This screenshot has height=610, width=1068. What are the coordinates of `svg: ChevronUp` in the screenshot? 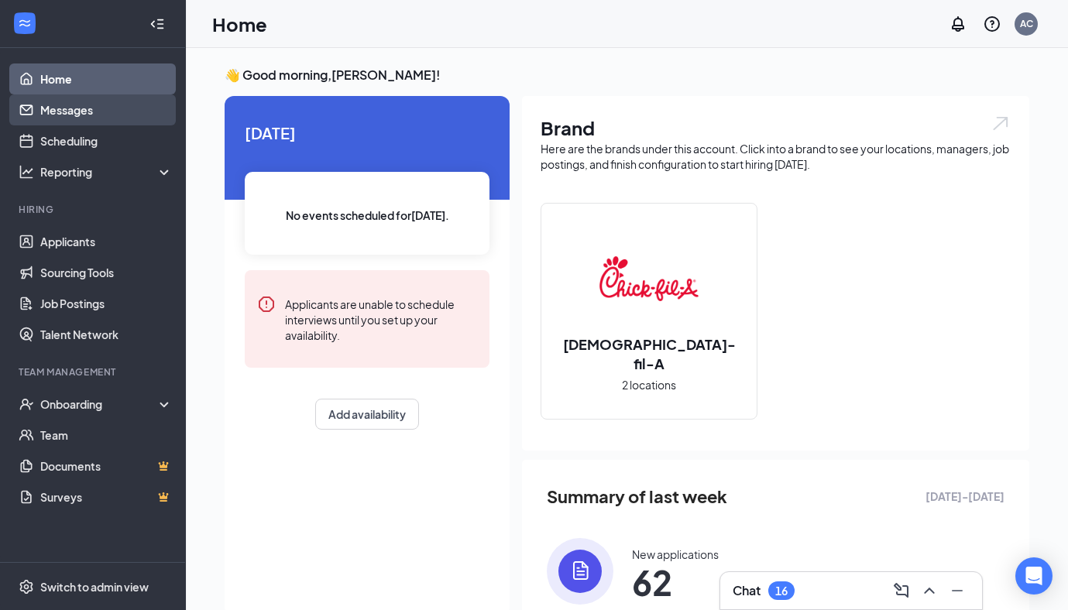 It's located at (929, 591).